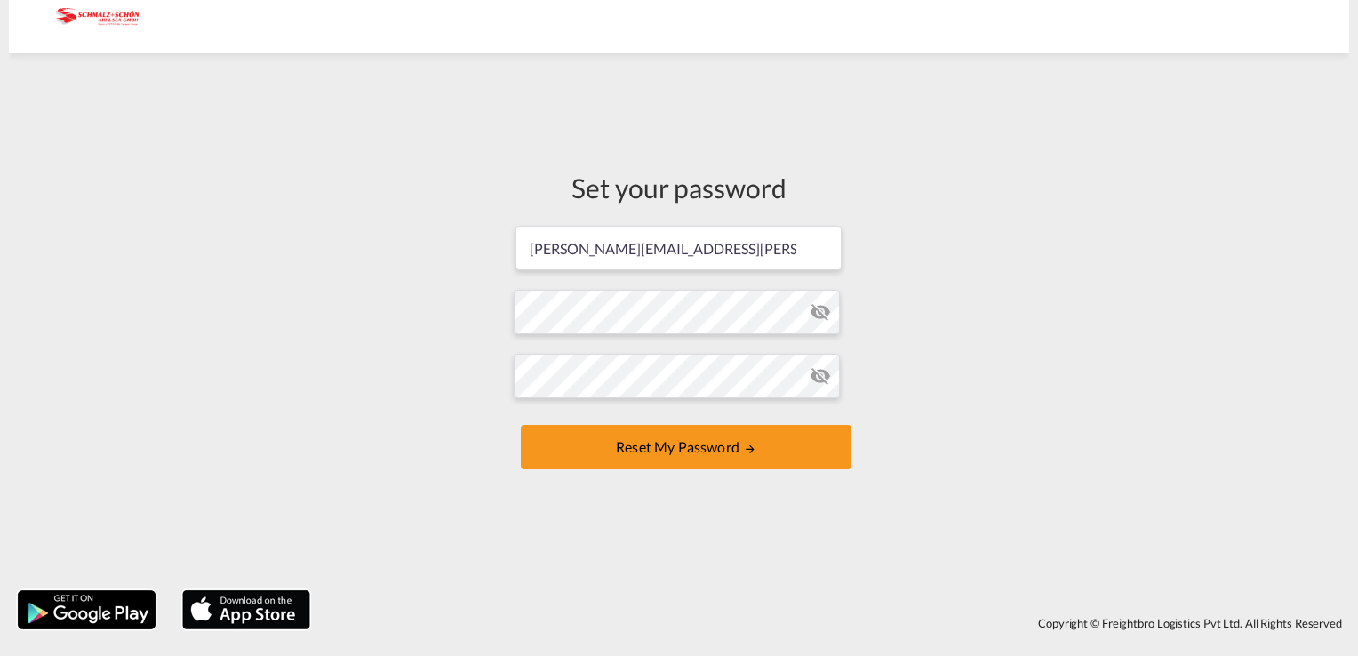  What do you see at coordinates (679, 188) in the screenshot?
I see `div: Set your password` at bounding box center [679, 188].